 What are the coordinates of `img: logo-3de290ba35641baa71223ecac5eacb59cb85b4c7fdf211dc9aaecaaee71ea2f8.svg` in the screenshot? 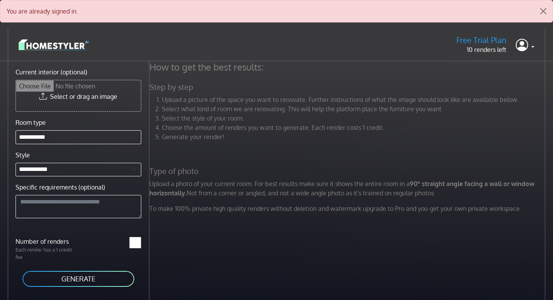 It's located at (54, 45).